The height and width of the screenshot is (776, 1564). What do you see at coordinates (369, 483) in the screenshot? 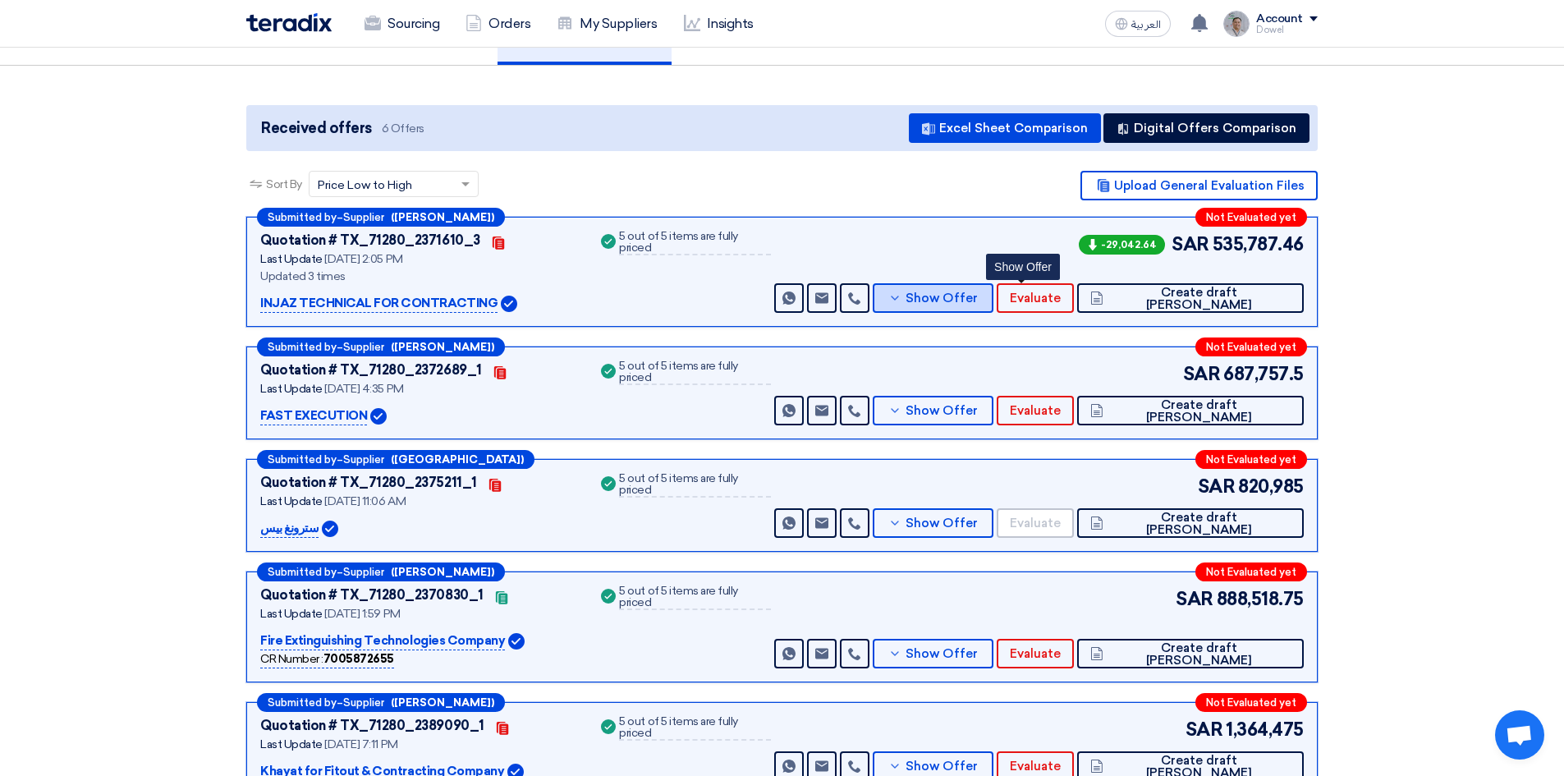
I see `div: Quotation # TX_71280_2375211_1` at bounding box center [369, 483].